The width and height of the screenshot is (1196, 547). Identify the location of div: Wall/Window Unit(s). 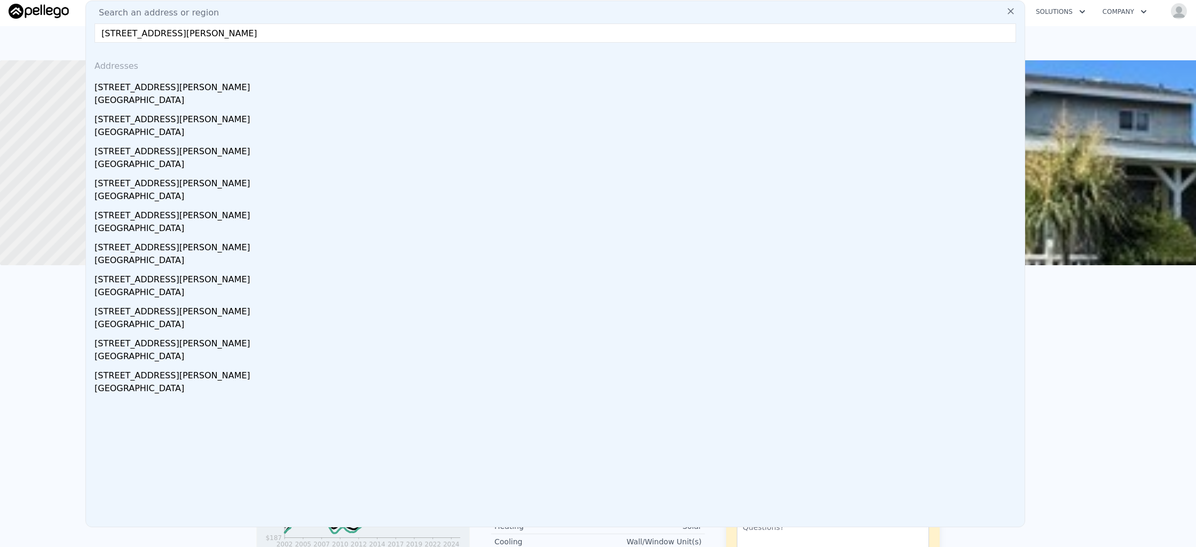
(650, 542).